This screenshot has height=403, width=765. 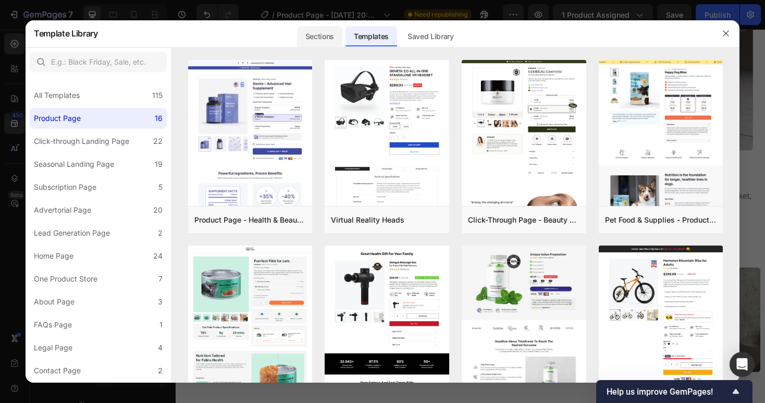 I want to click on div: 5, so click(x=160, y=187).